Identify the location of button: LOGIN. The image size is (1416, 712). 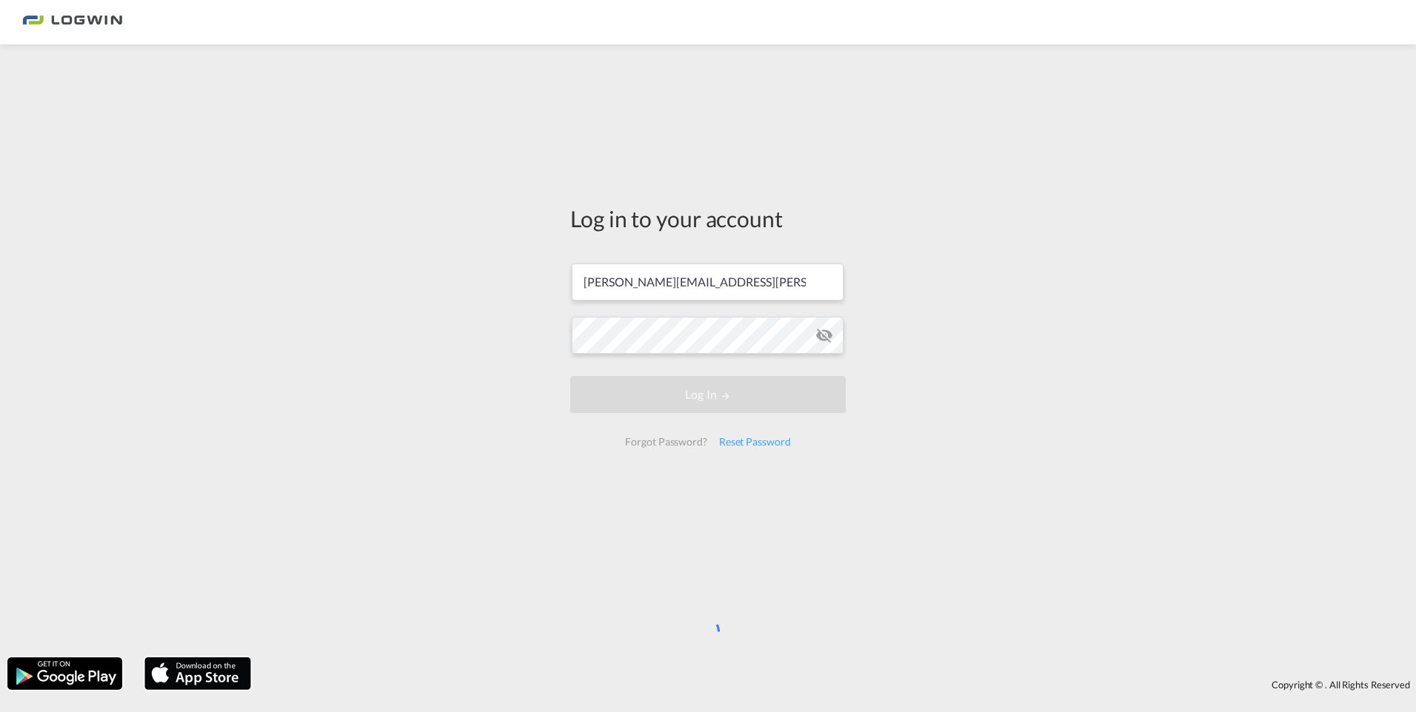
(708, 395).